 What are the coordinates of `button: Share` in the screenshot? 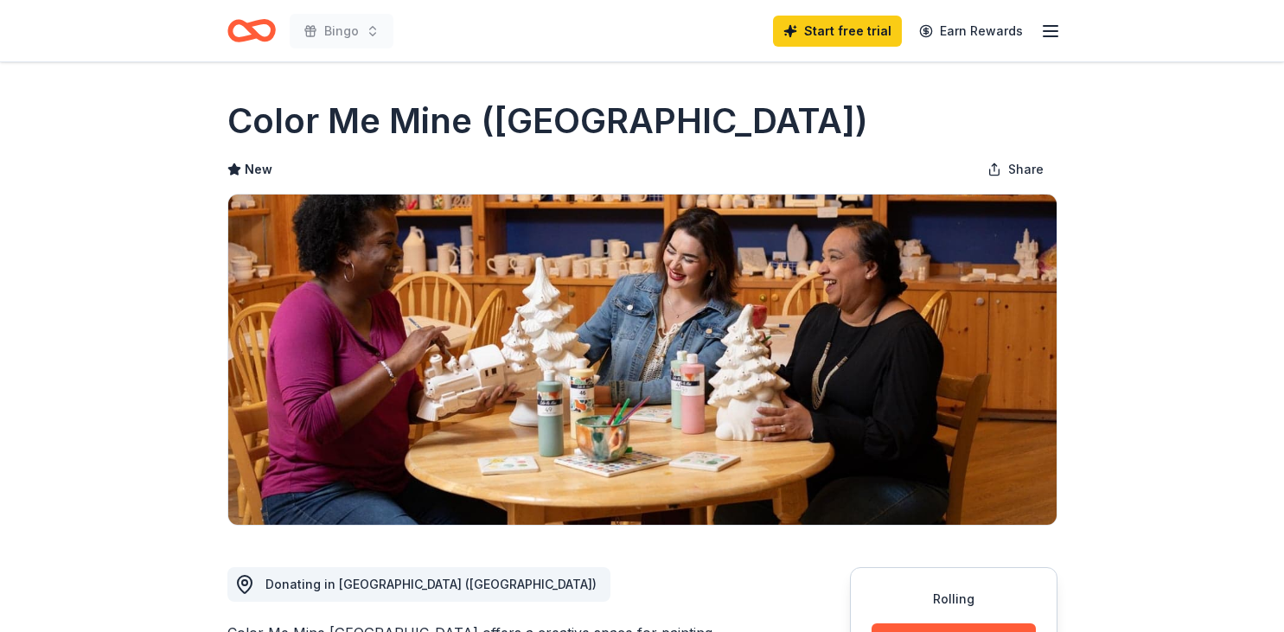 It's located at (1015, 169).